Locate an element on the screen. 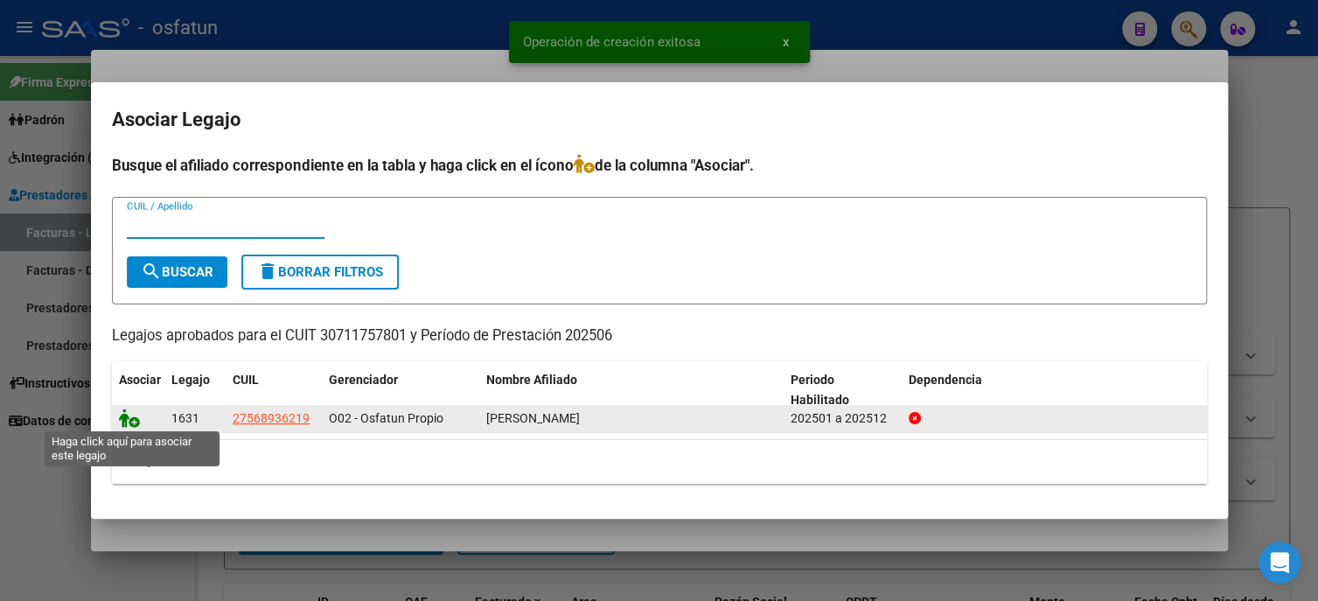 This screenshot has width=1318, height=601. h2: Asociar Legajo is located at coordinates (659, 120).